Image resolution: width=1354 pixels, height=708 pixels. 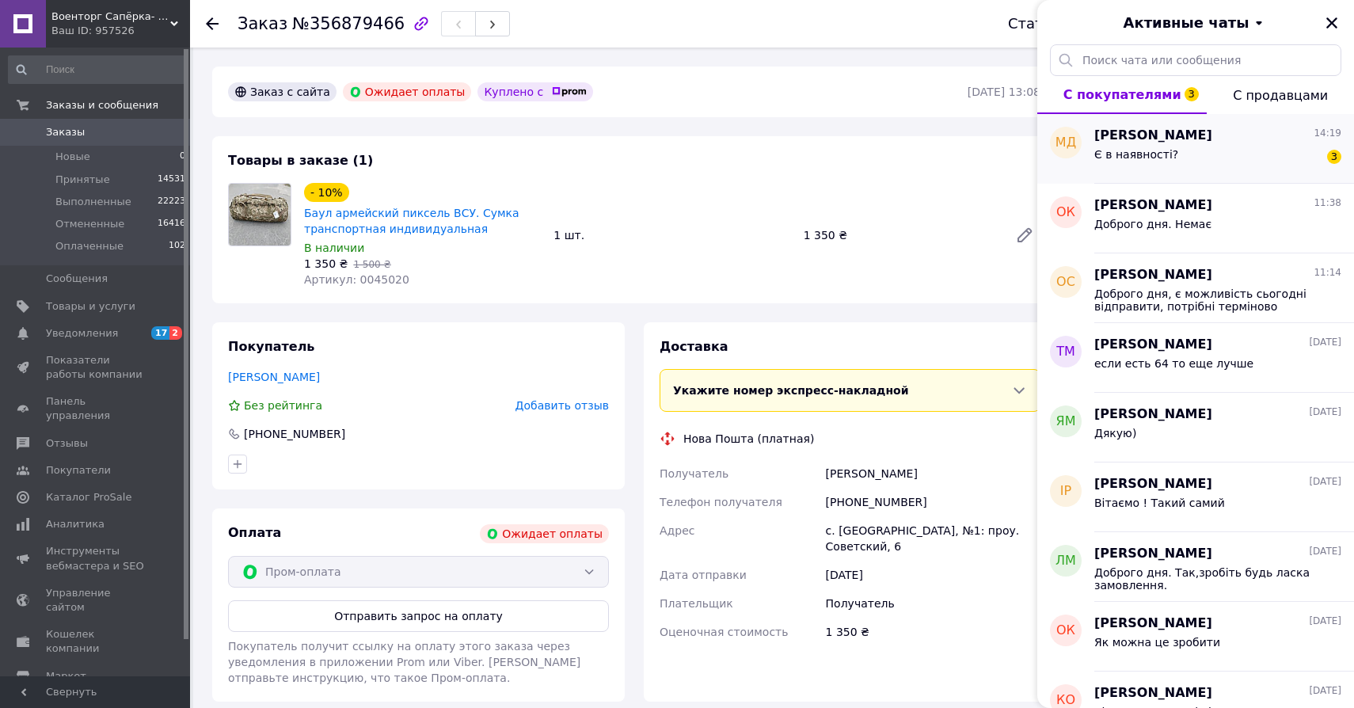 I want to click on button: Отправить запрос на оплату, so click(x=418, y=616).